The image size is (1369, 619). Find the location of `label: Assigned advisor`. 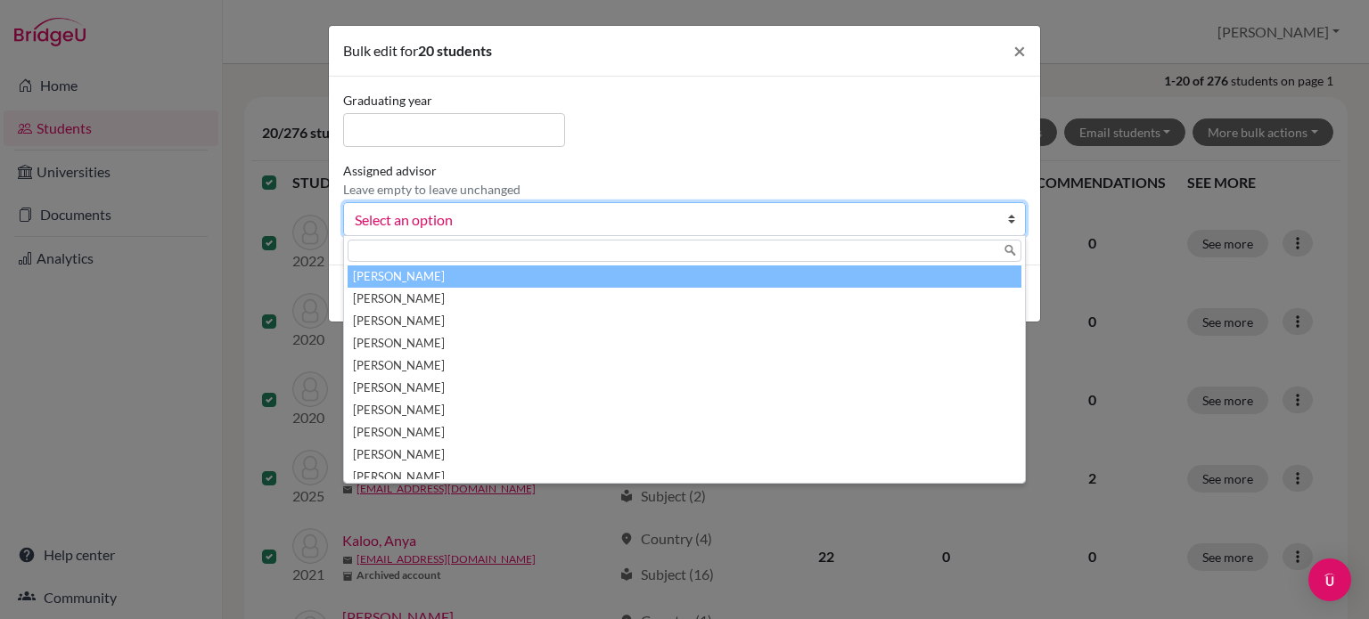

label: Assigned advisor is located at coordinates (431, 180).